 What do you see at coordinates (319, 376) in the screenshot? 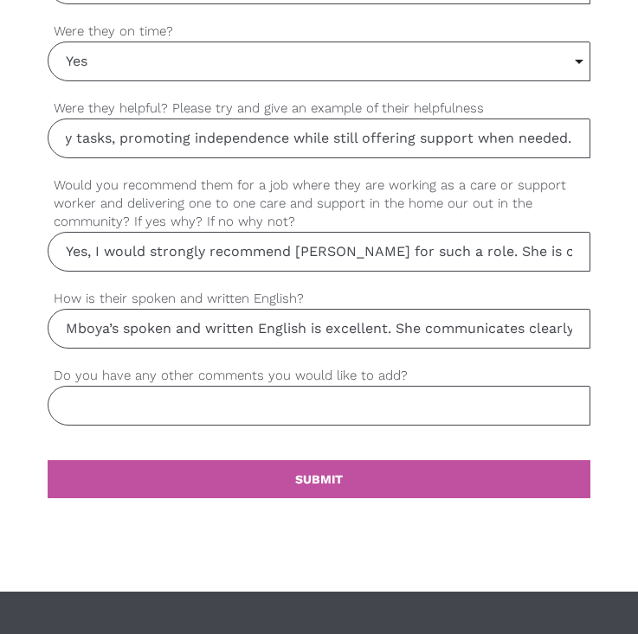
I see `label: Do you have any other comments you would like to add?` at bounding box center [319, 376].